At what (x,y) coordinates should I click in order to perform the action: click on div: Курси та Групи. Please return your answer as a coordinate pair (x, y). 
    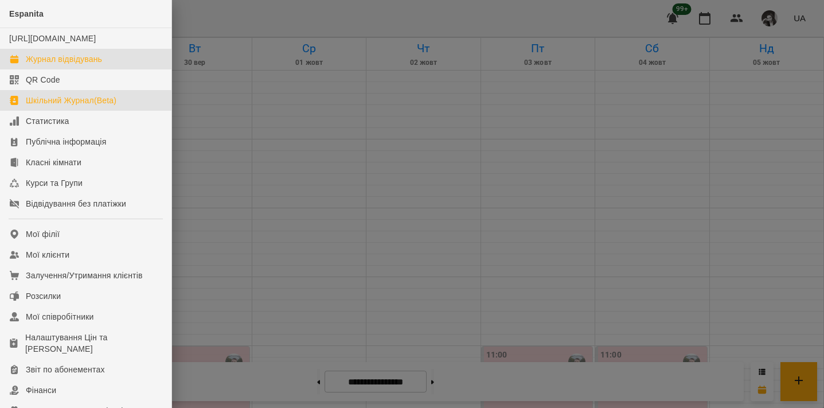
    Looking at the image, I should click on (54, 183).